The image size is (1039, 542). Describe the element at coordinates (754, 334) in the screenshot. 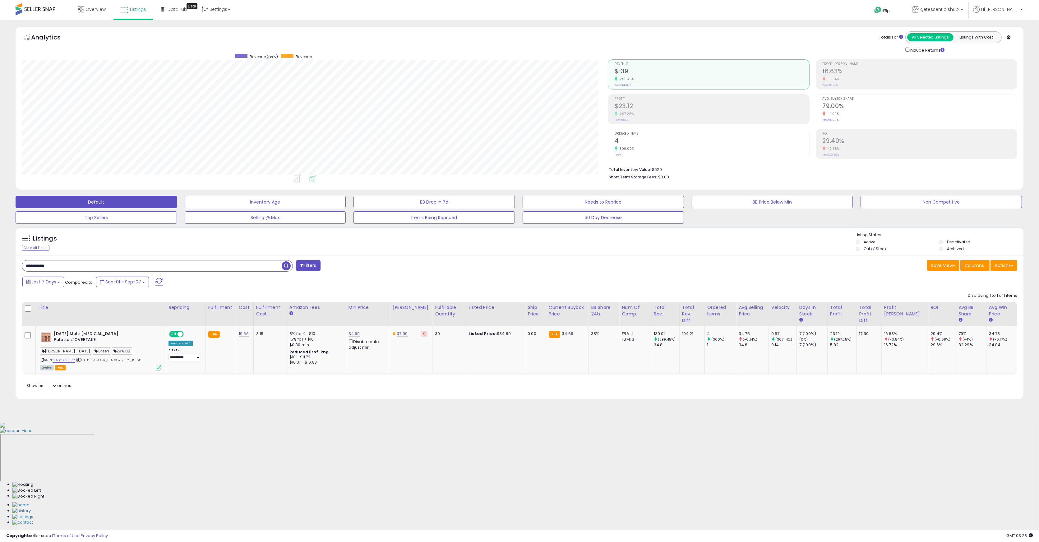

I see `div: 34.75` at that location.